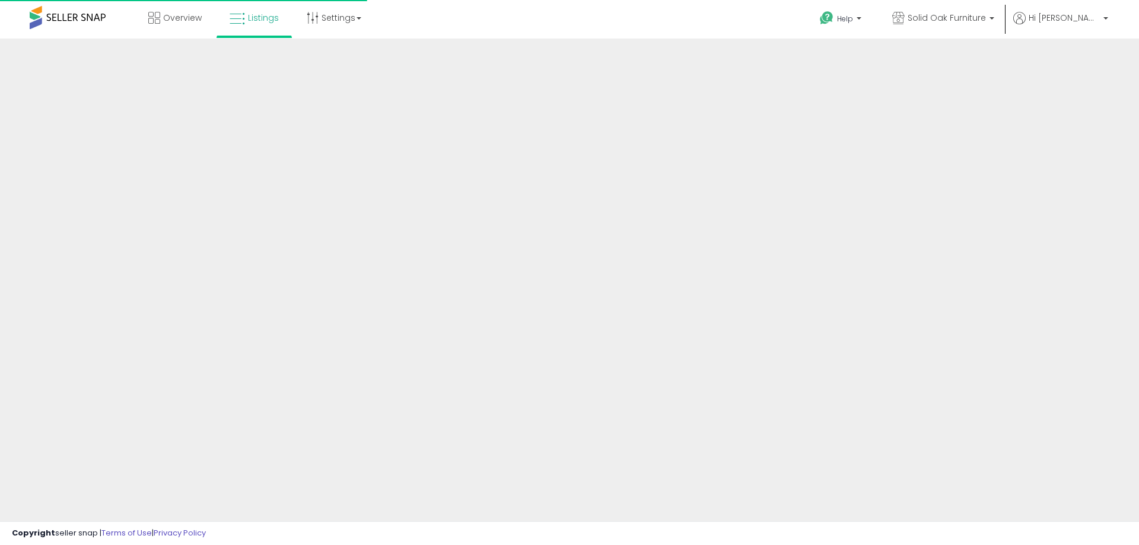 The width and height of the screenshot is (1139, 545). Describe the element at coordinates (842, 20) in the screenshot. I see `a: Help` at that location.